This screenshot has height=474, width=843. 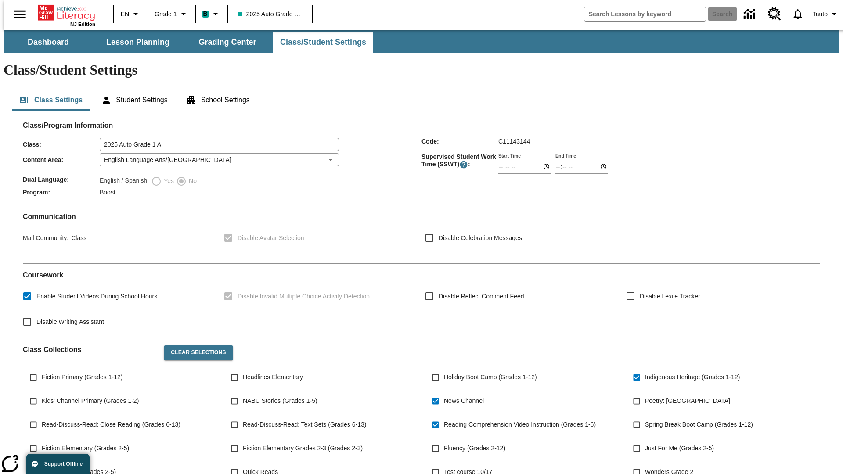 What do you see at coordinates (323, 42) in the screenshot?
I see `button: Class/Student Settings` at bounding box center [323, 42].